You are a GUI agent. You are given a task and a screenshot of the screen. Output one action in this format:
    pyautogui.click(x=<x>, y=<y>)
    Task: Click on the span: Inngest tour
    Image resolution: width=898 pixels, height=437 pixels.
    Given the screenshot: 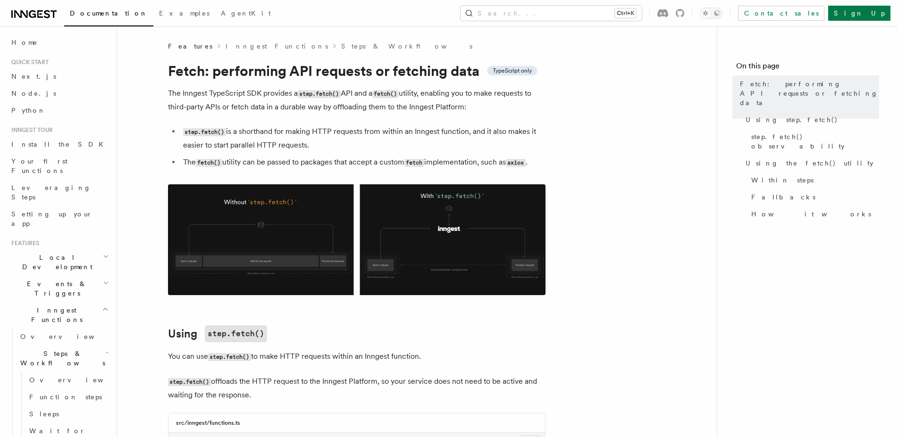 What is the action you would take?
    pyautogui.click(x=30, y=130)
    